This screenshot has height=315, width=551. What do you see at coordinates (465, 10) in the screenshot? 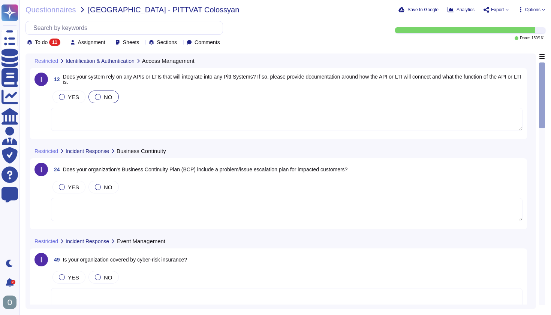
I see `span: Analytics` at bounding box center [465, 10].